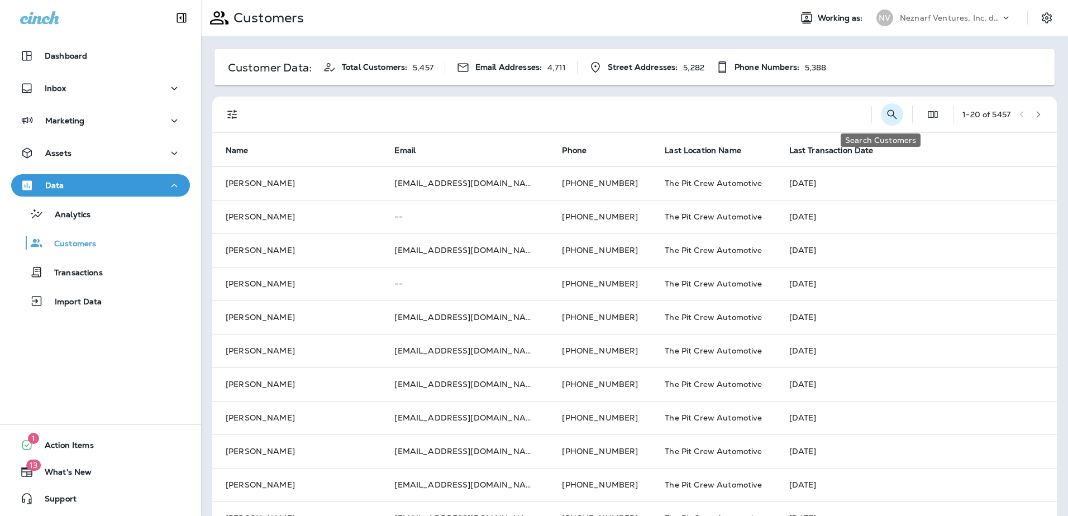 Image resolution: width=1068 pixels, height=516 pixels. I want to click on span: Email Addresses:, so click(508, 67).